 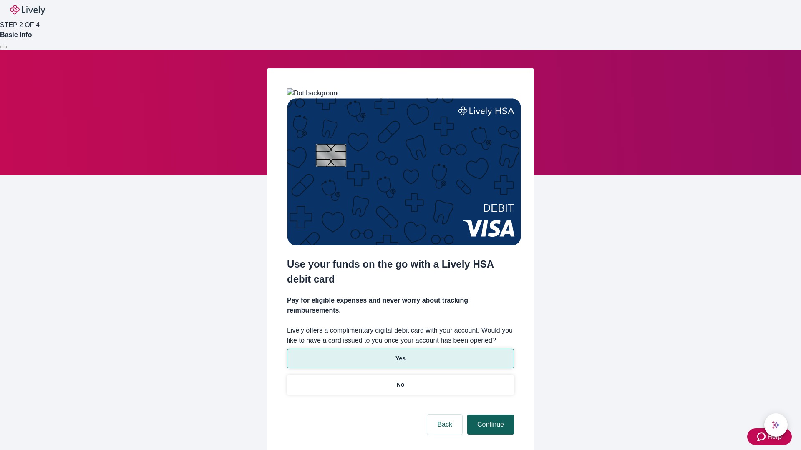 What do you see at coordinates (776, 425) in the screenshot?
I see `button: chat` at bounding box center [776, 425].